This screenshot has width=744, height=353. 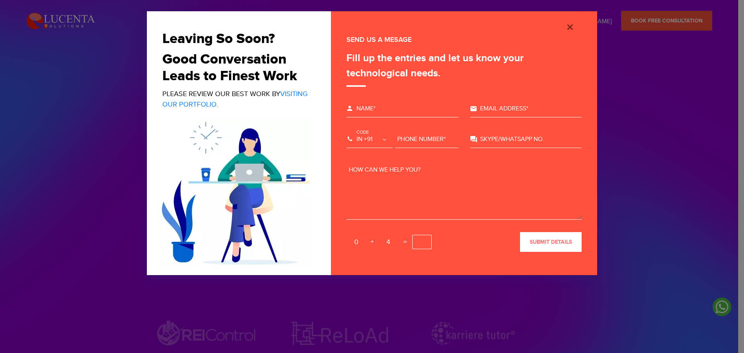 What do you see at coordinates (236, 99) in the screenshot?
I see `p: Please review our best work by .` at bounding box center [236, 99].